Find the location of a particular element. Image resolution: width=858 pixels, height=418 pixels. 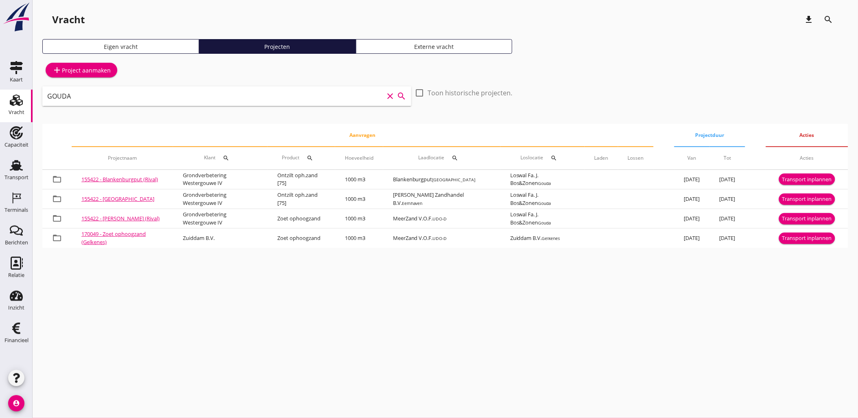

th: Projectnaam is located at coordinates (122, 158).